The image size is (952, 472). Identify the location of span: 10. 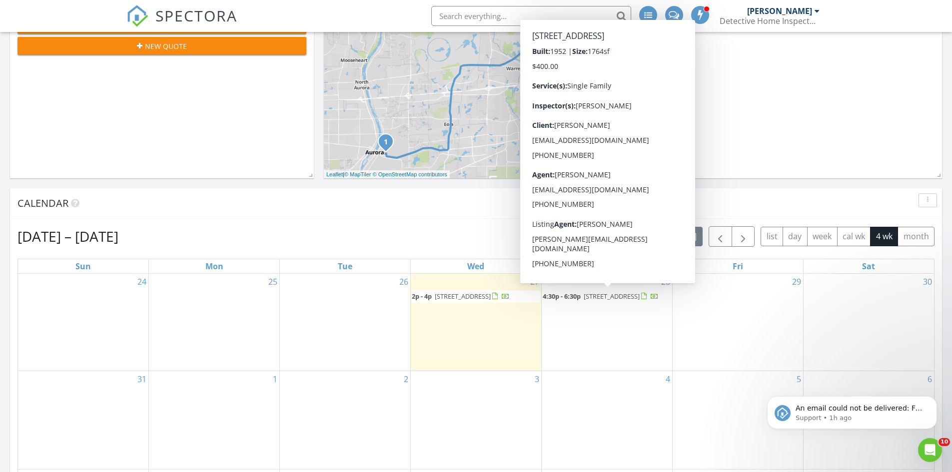
(944, 442).